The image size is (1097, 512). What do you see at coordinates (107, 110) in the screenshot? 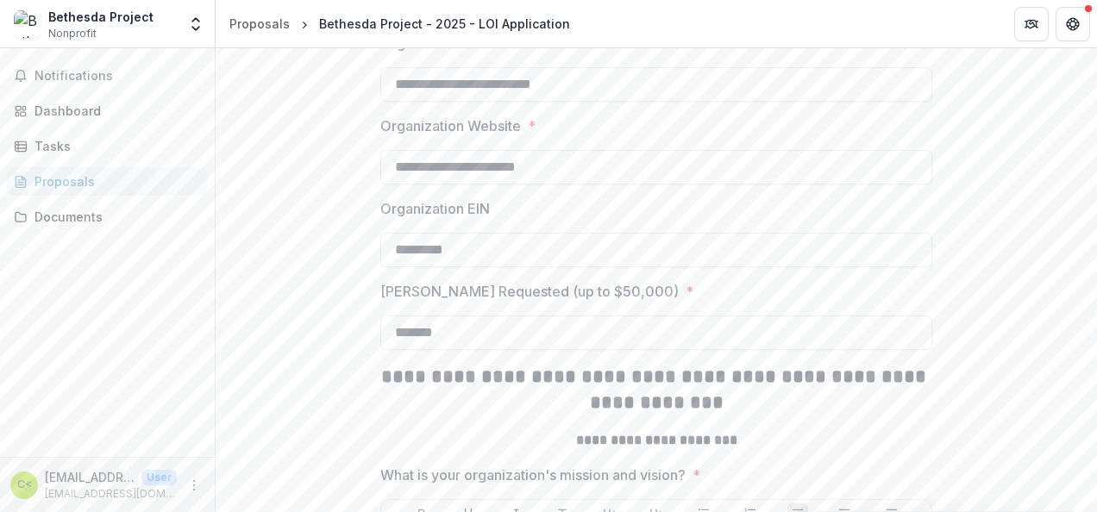
I see `a: Dashboard` at bounding box center [107, 110].